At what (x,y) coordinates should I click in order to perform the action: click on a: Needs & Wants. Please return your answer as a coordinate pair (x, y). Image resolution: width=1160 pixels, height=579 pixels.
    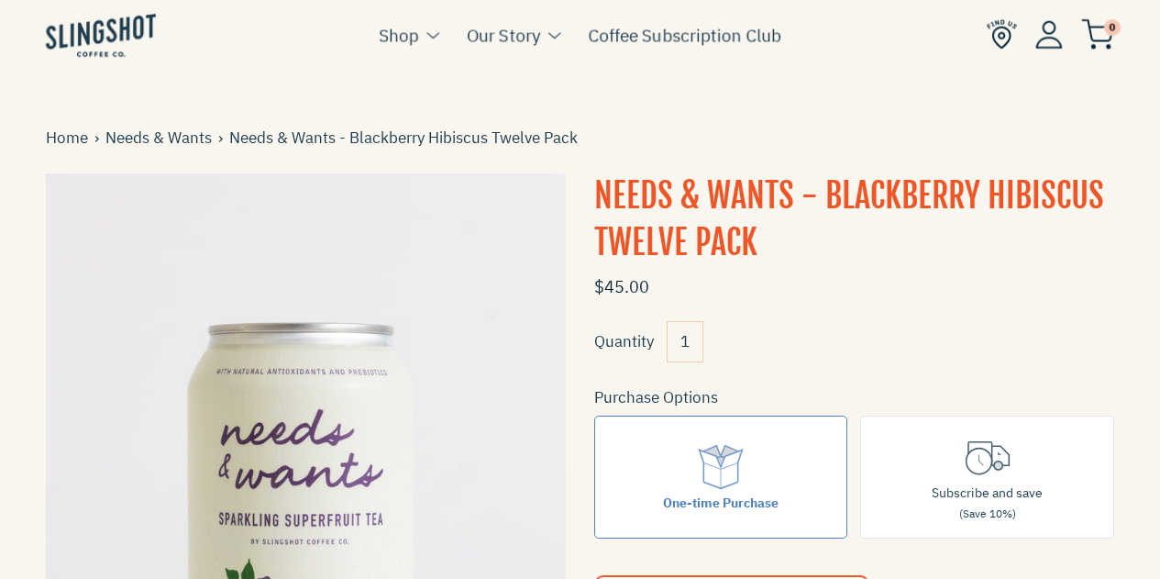
    Looking at the image, I should click on (161, 138).